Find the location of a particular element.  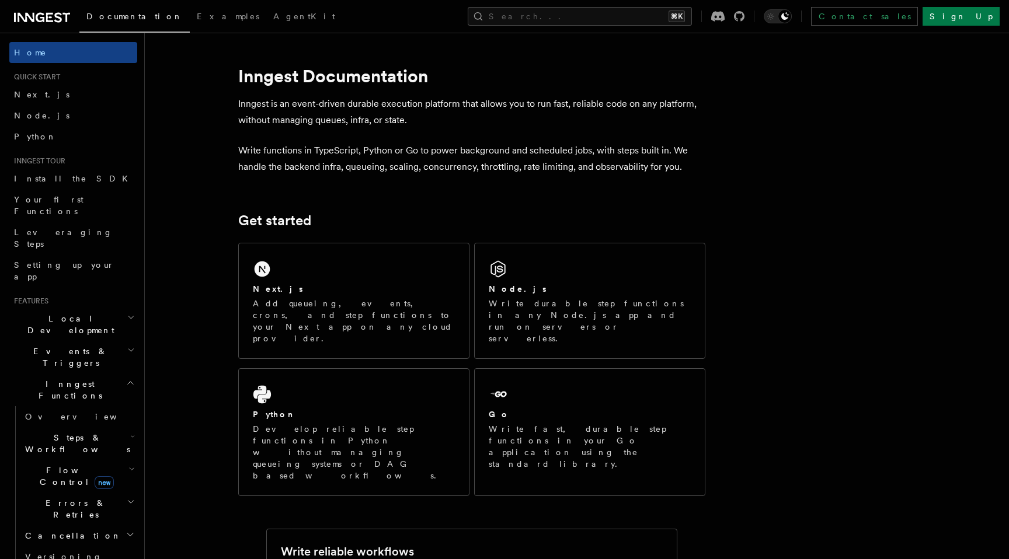

button: Inngest Functions is located at coordinates (73, 390).